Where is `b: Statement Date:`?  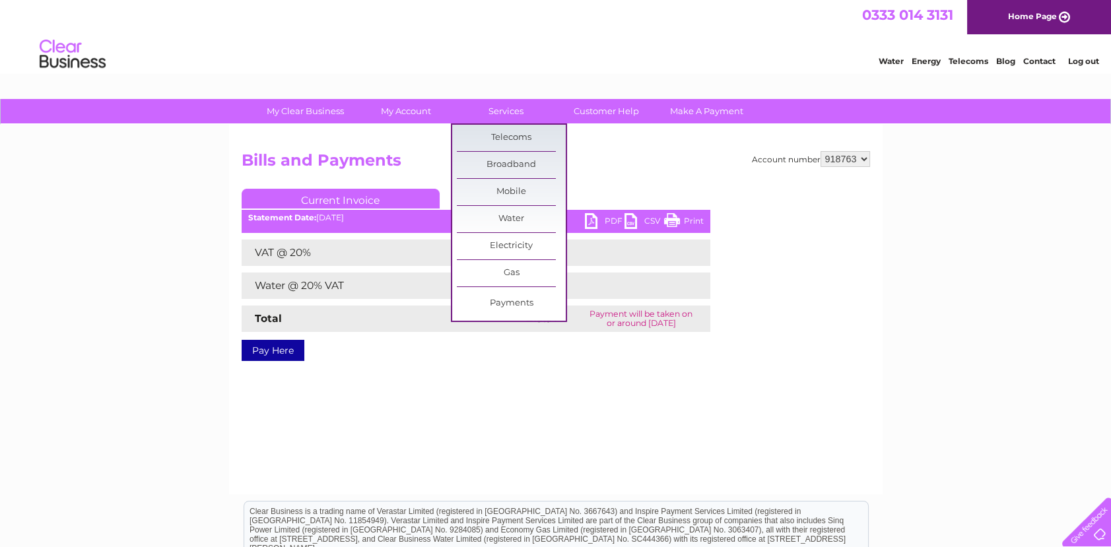 b: Statement Date: is located at coordinates (282, 217).